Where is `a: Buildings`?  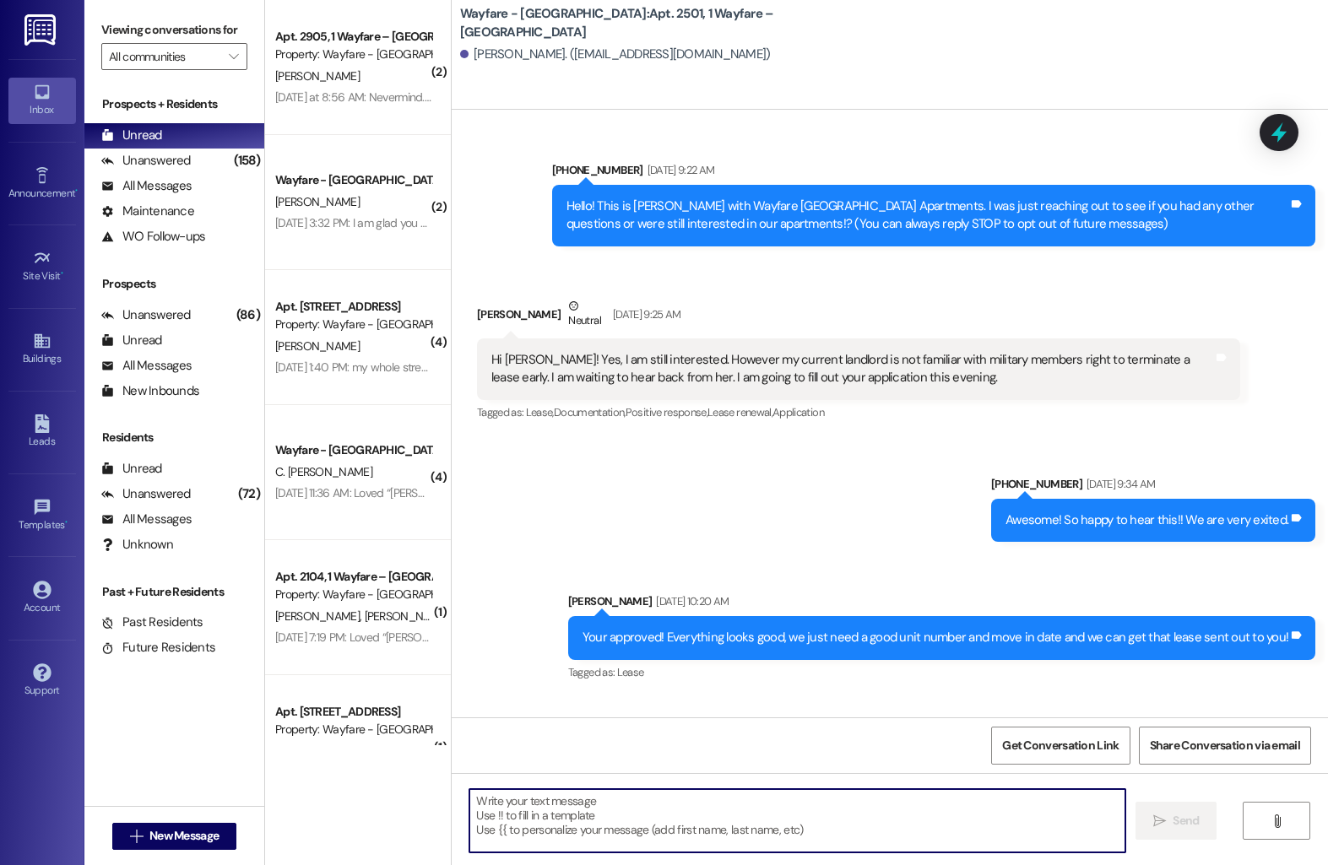 a: Buildings is located at coordinates (42, 349).